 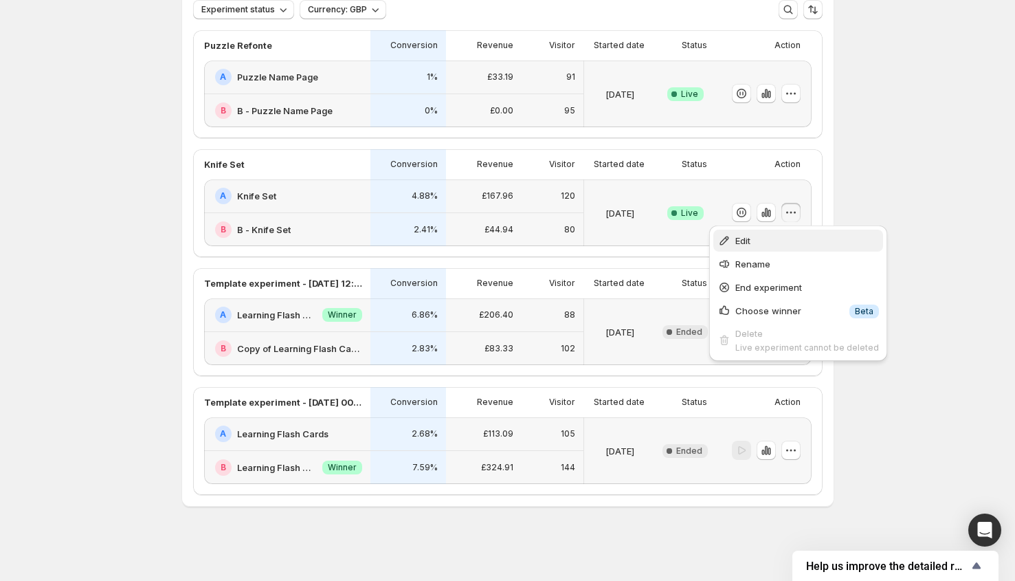 I want to click on p: 2.68%, so click(x=425, y=434).